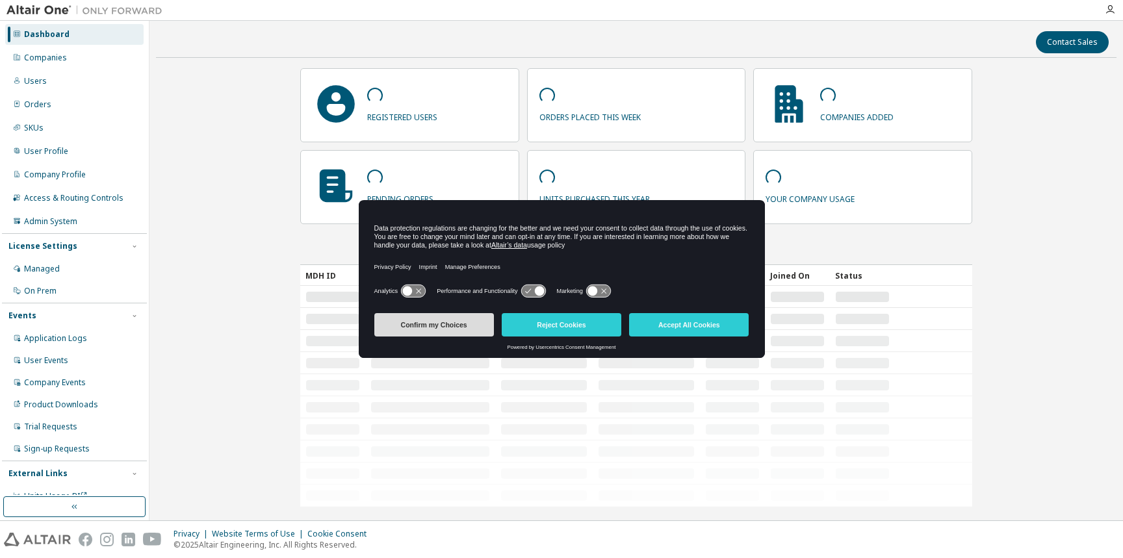  Describe the element at coordinates (42, 269) in the screenshot. I see `div: Managed` at that location.